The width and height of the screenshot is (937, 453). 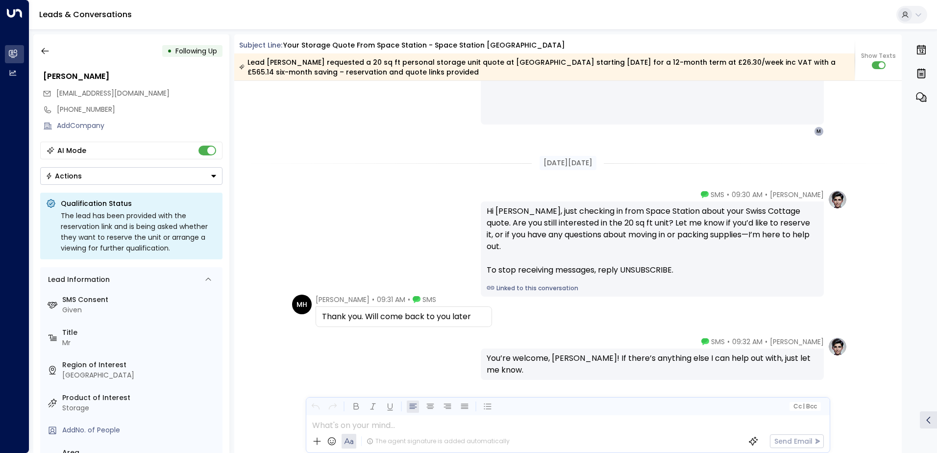 I want to click on button: Cc|Bcc, so click(x=805, y=406).